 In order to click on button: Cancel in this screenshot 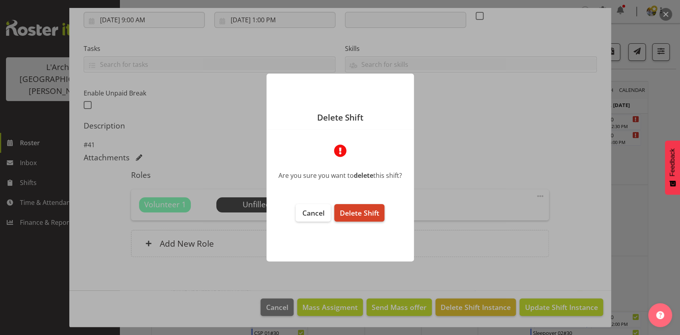, I will do `click(313, 213)`.